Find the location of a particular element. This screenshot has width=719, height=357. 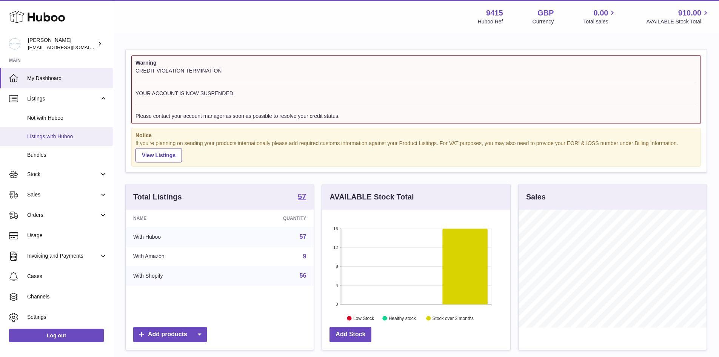

span: Orders is located at coordinates (63, 215).